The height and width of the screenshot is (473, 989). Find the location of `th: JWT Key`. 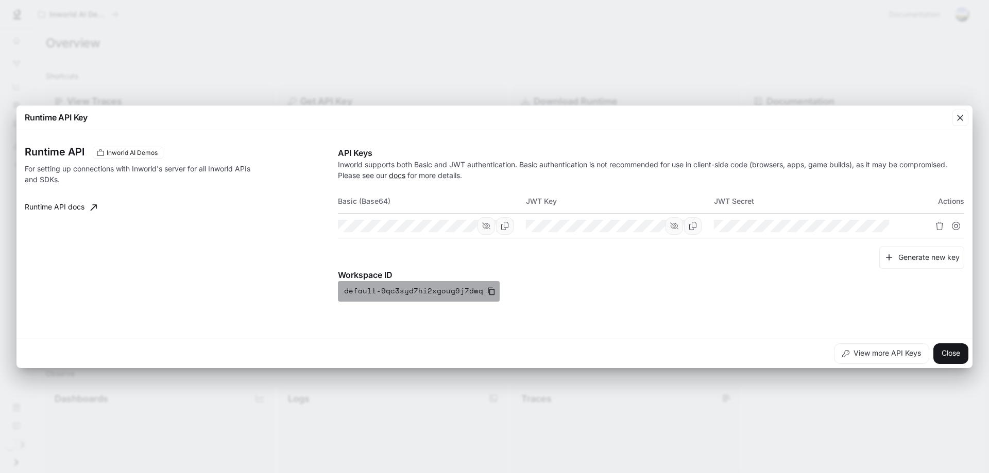

th: JWT Key is located at coordinates (620, 201).